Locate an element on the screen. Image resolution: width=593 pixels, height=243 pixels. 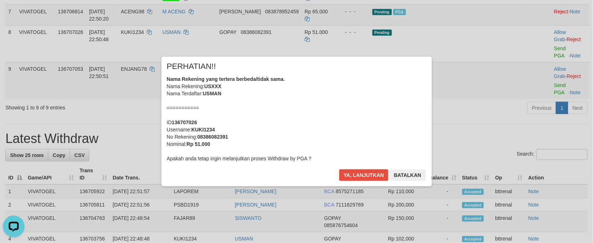
b: Nama Rekening yang tertera berbeda/tidak sama. is located at coordinates (226, 79).